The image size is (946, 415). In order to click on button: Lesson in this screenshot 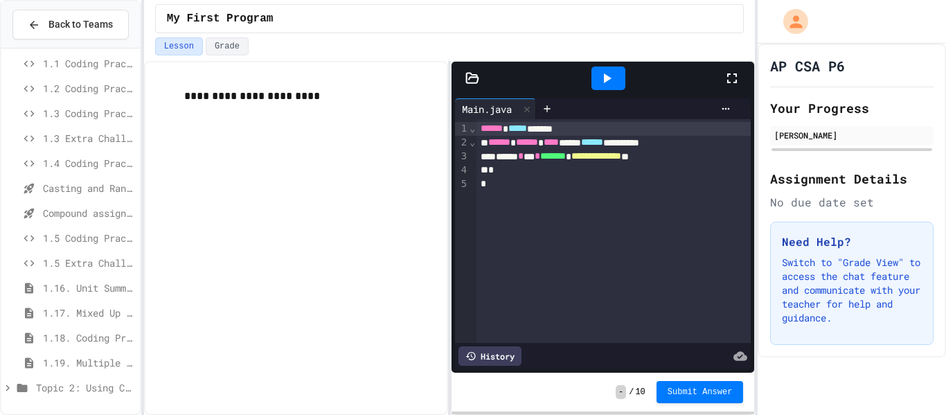, I will do `click(179, 46)`.